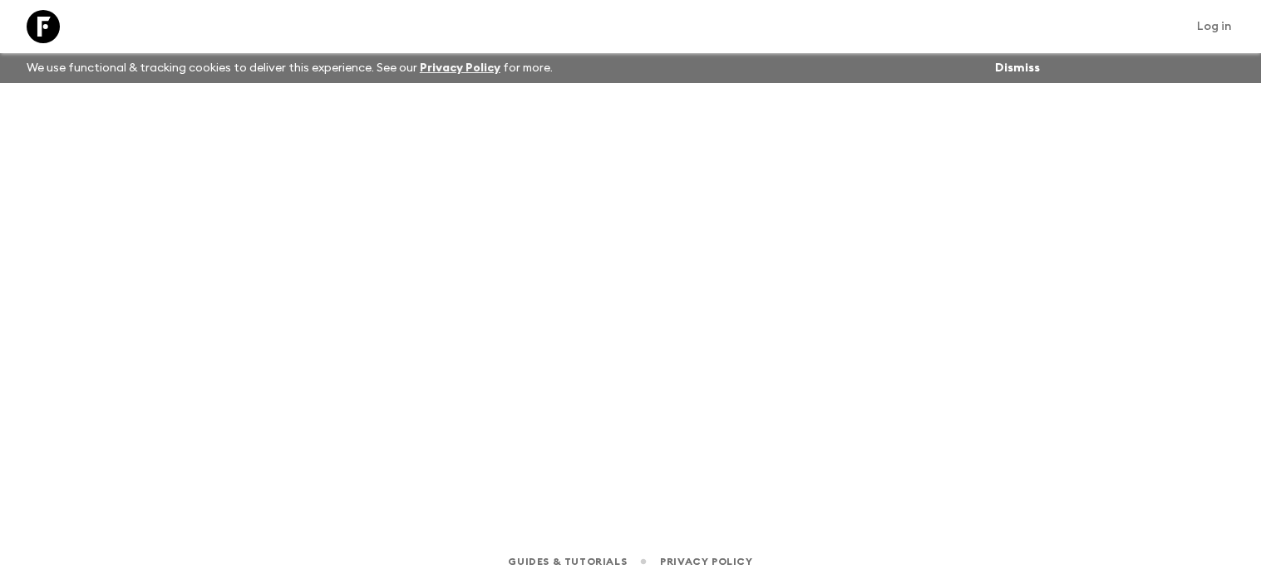 The width and height of the screenshot is (1261, 584). Describe the element at coordinates (1215, 27) in the screenshot. I see `a: Log in` at that location.